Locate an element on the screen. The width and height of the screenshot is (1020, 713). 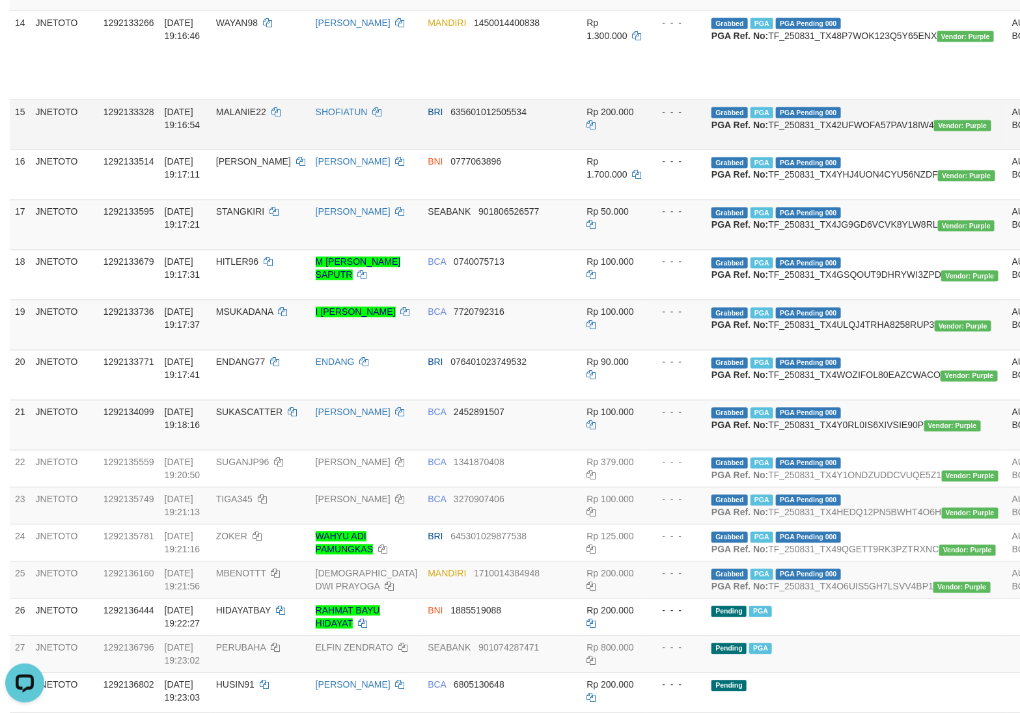
td: 23 is located at coordinates (20, 506).